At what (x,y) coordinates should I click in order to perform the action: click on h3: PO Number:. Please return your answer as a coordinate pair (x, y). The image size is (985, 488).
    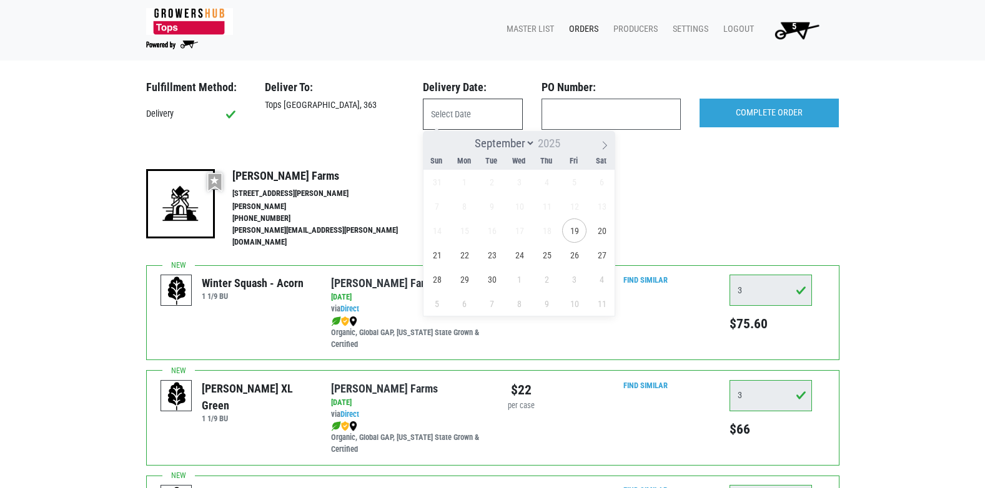
    Looking at the image, I should click on (611, 87).